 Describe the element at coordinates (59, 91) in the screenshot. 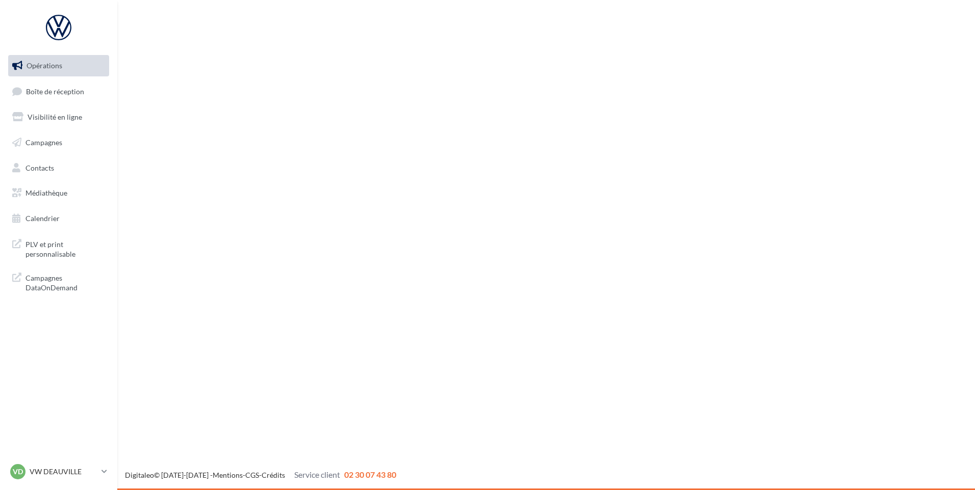

I see `a: Boîte de réception` at that location.